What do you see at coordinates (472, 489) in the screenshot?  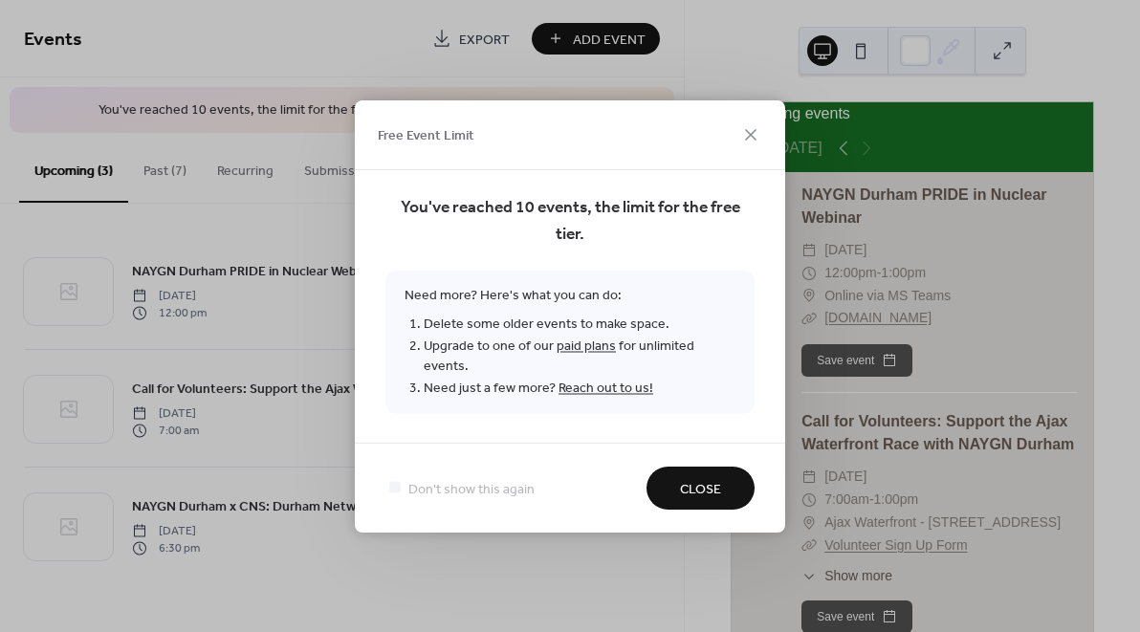 I see `span: Don't show this again` at bounding box center [472, 489].